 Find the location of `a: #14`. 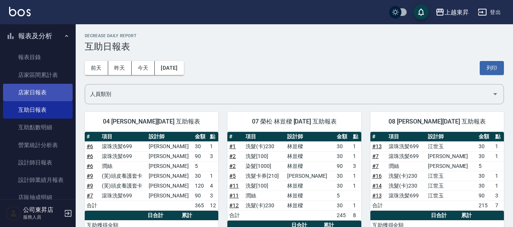

a: #14 is located at coordinates (377, 185).